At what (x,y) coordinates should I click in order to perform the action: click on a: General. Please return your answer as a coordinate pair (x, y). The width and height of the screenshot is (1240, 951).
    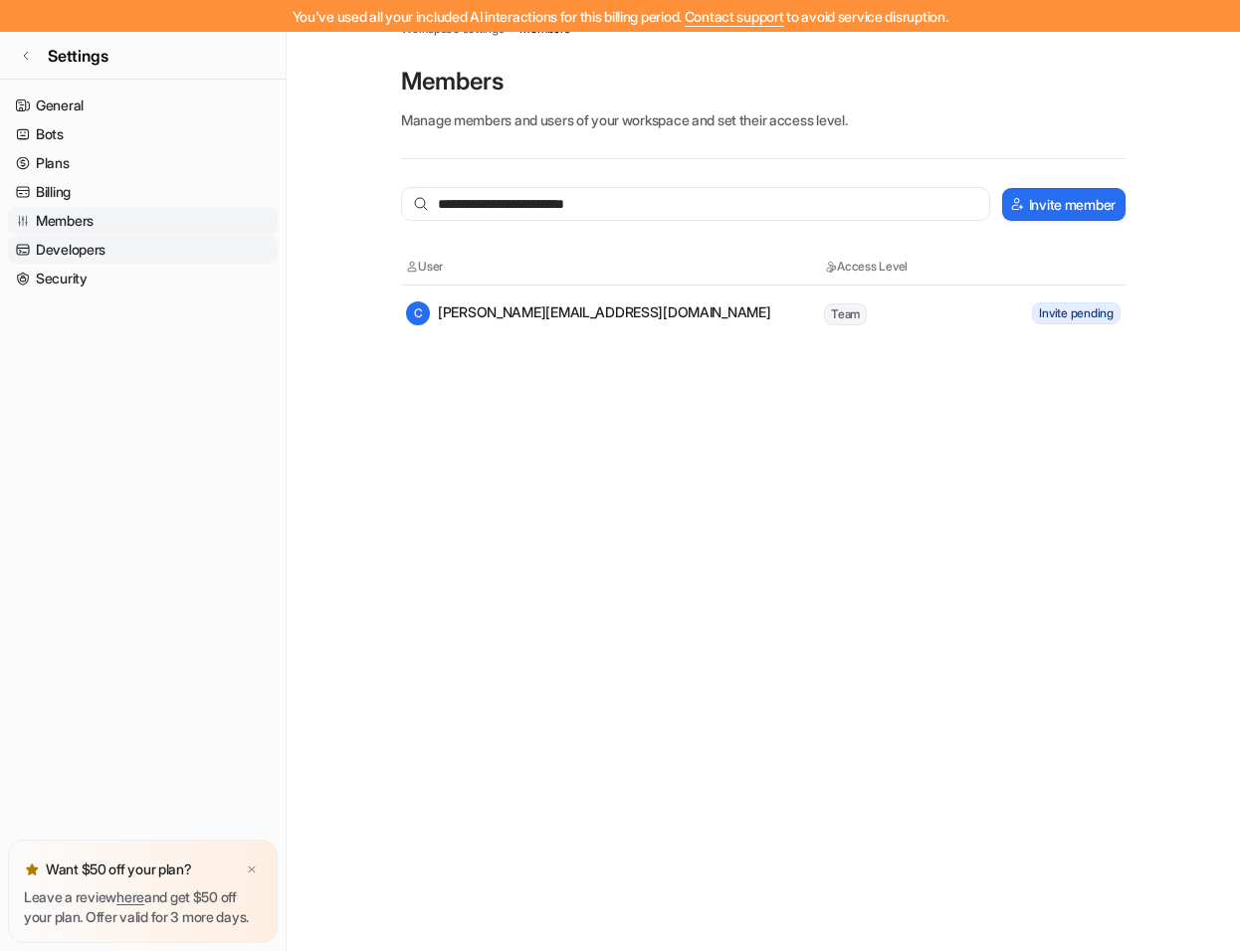
    Looking at the image, I should click on (142, 105).